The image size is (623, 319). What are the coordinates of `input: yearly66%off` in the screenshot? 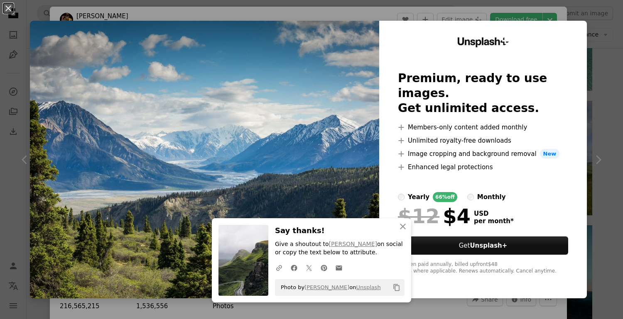 It's located at (401, 197).